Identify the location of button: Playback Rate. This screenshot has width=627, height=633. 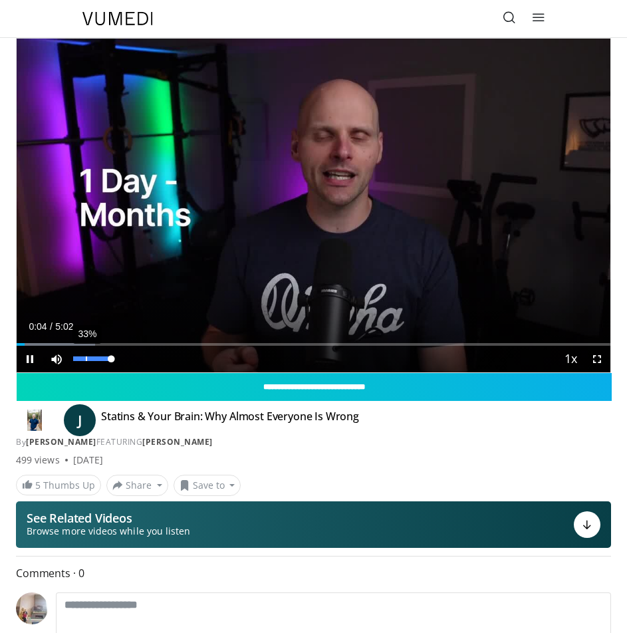
(570, 359).